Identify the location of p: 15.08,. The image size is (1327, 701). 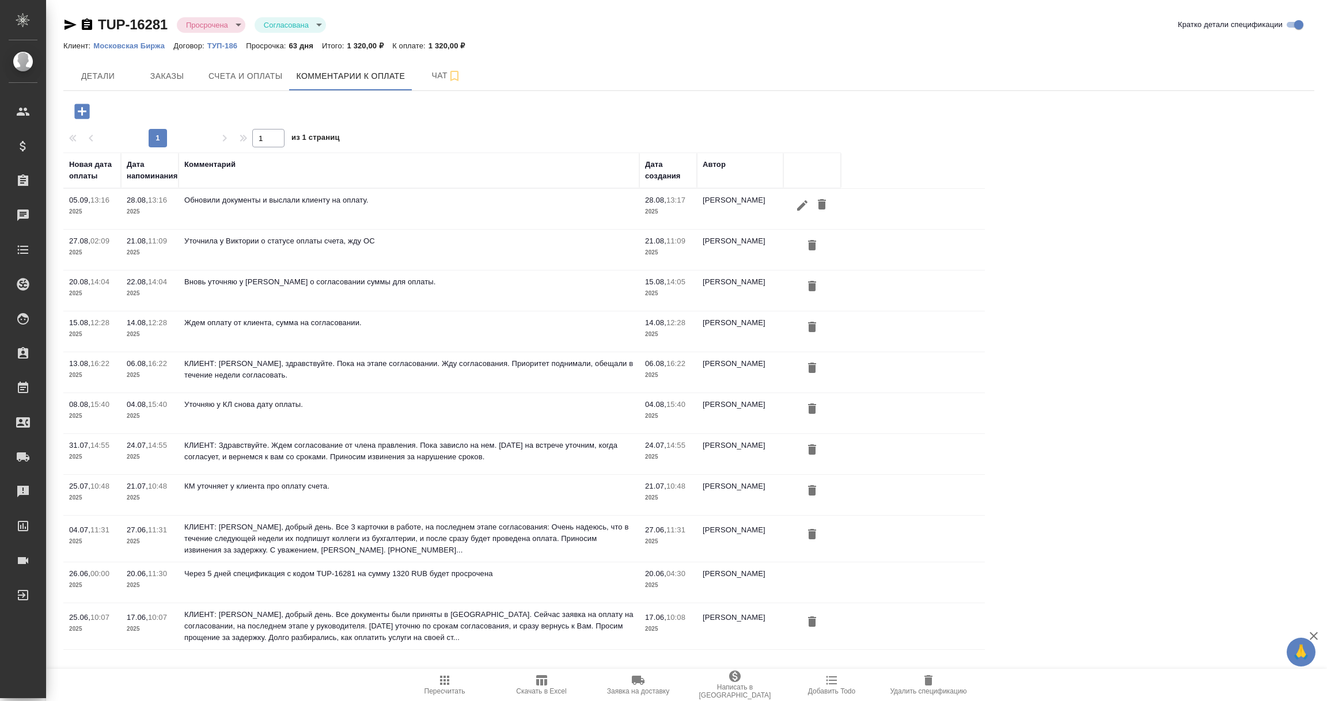
(655, 282).